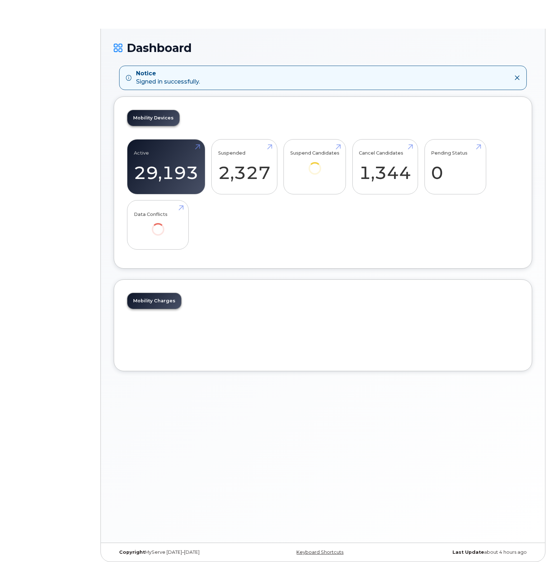 This screenshot has height=562, width=549. What do you see at coordinates (153, 118) in the screenshot?
I see `a: Mobility Devices` at bounding box center [153, 118].